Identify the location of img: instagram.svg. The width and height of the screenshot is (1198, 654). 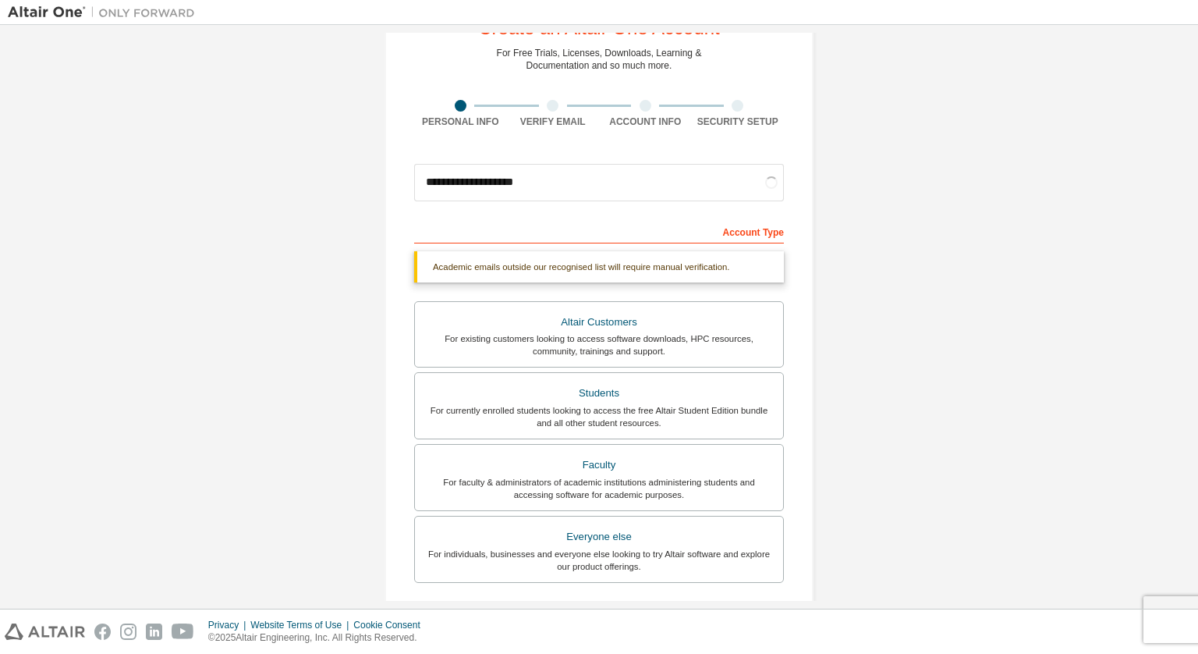
(128, 631).